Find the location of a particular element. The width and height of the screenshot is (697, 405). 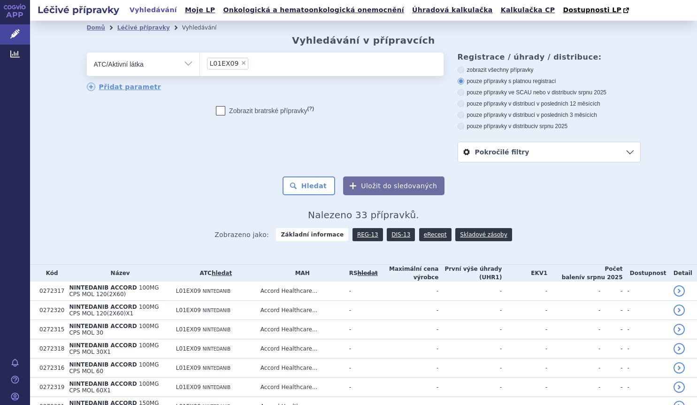

a: Léčivé přípravky is located at coordinates (144, 28).